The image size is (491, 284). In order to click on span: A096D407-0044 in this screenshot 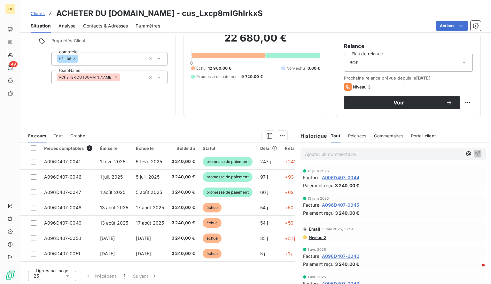, I will do `click(340, 177)`.